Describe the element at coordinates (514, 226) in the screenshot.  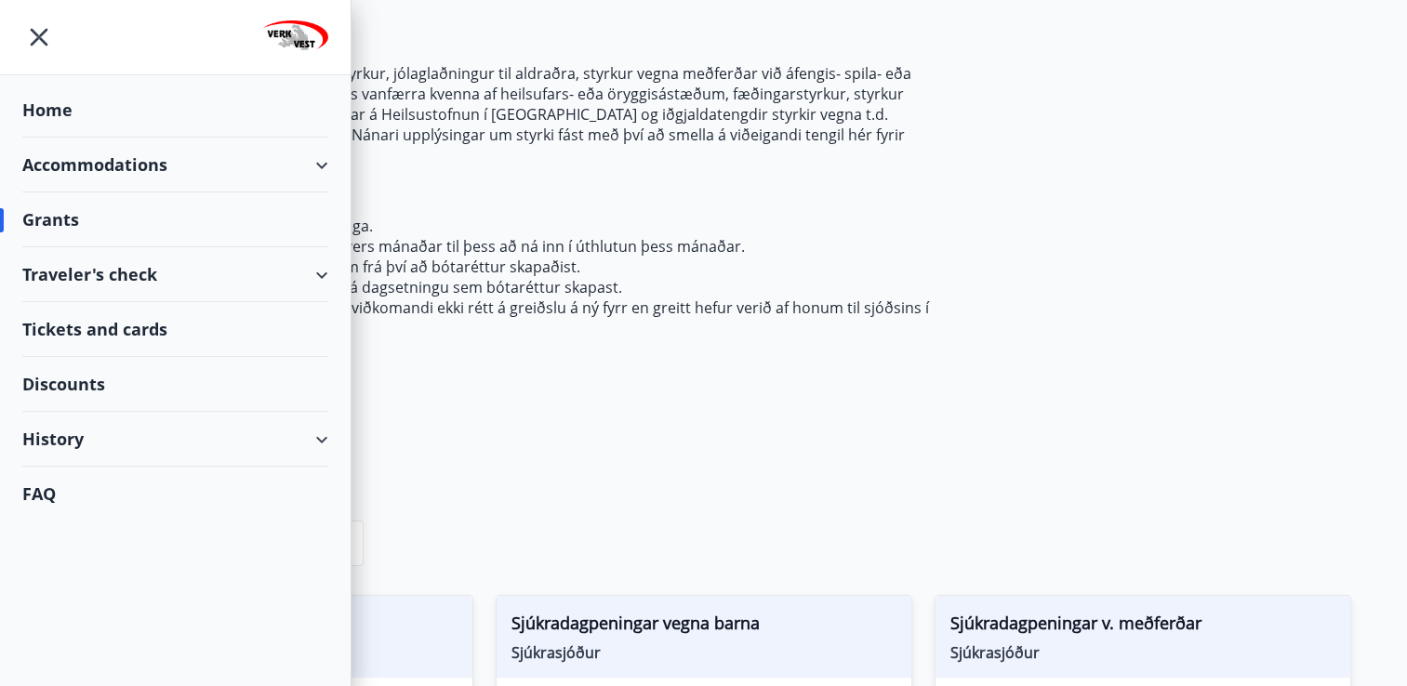
I see `li: Dagpeningar eru greiddir mánaðarlega.` at that location.